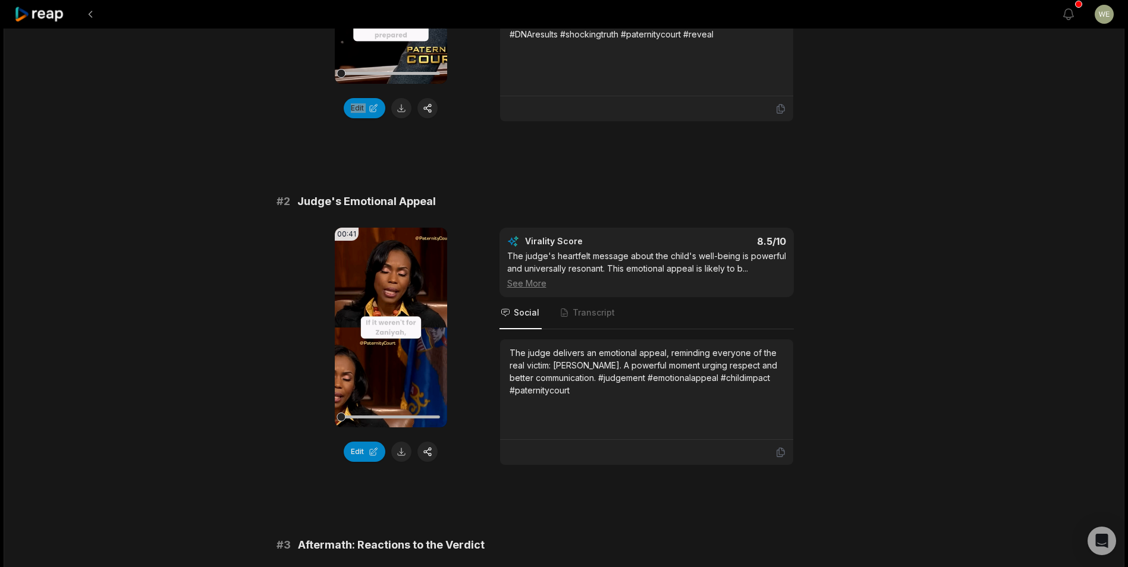 Image resolution: width=1128 pixels, height=567 pixels. I want to click on div: Open Intercom Messenger, so click(1102, 541).